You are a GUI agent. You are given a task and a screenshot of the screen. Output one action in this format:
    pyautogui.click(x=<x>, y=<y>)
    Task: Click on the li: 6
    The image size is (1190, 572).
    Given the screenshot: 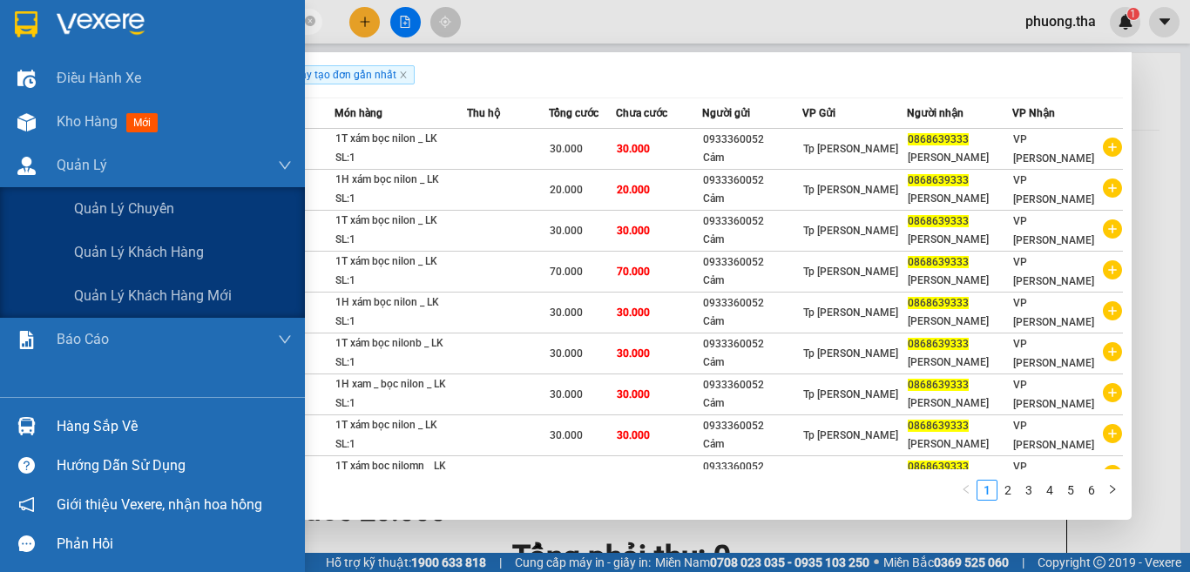 What is the action you would take?
    pyautogui.click(x=1091, y=490)
    